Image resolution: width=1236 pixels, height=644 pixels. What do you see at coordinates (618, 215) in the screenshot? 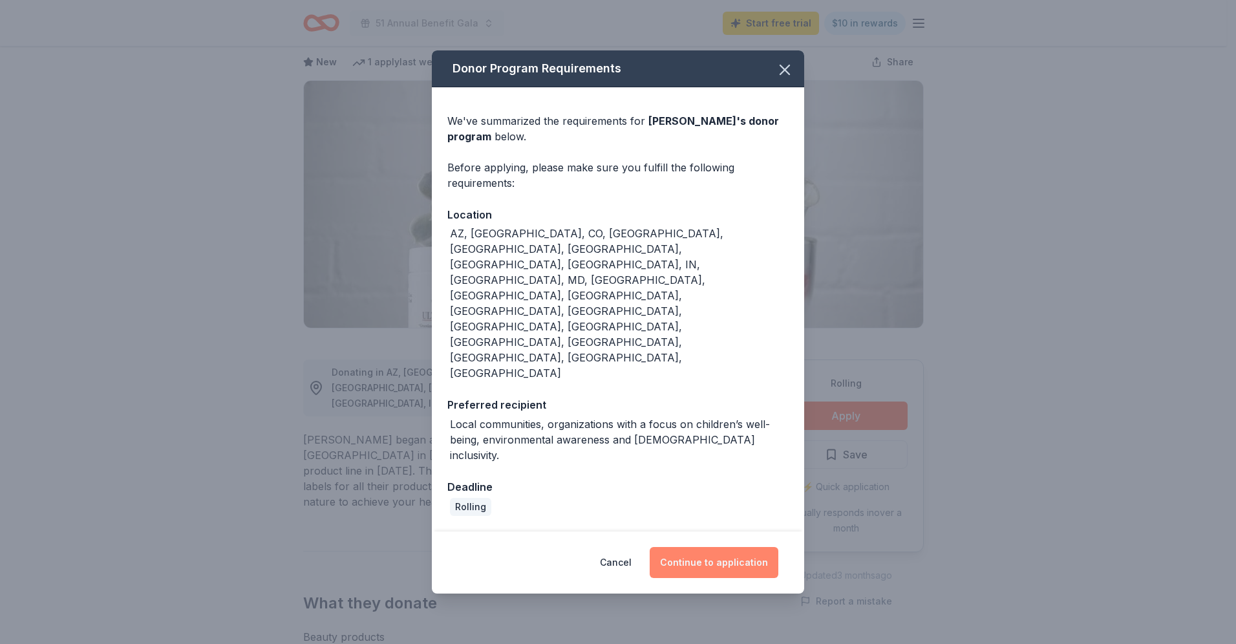
I see `div: Location` at bounding box center [618, 215].